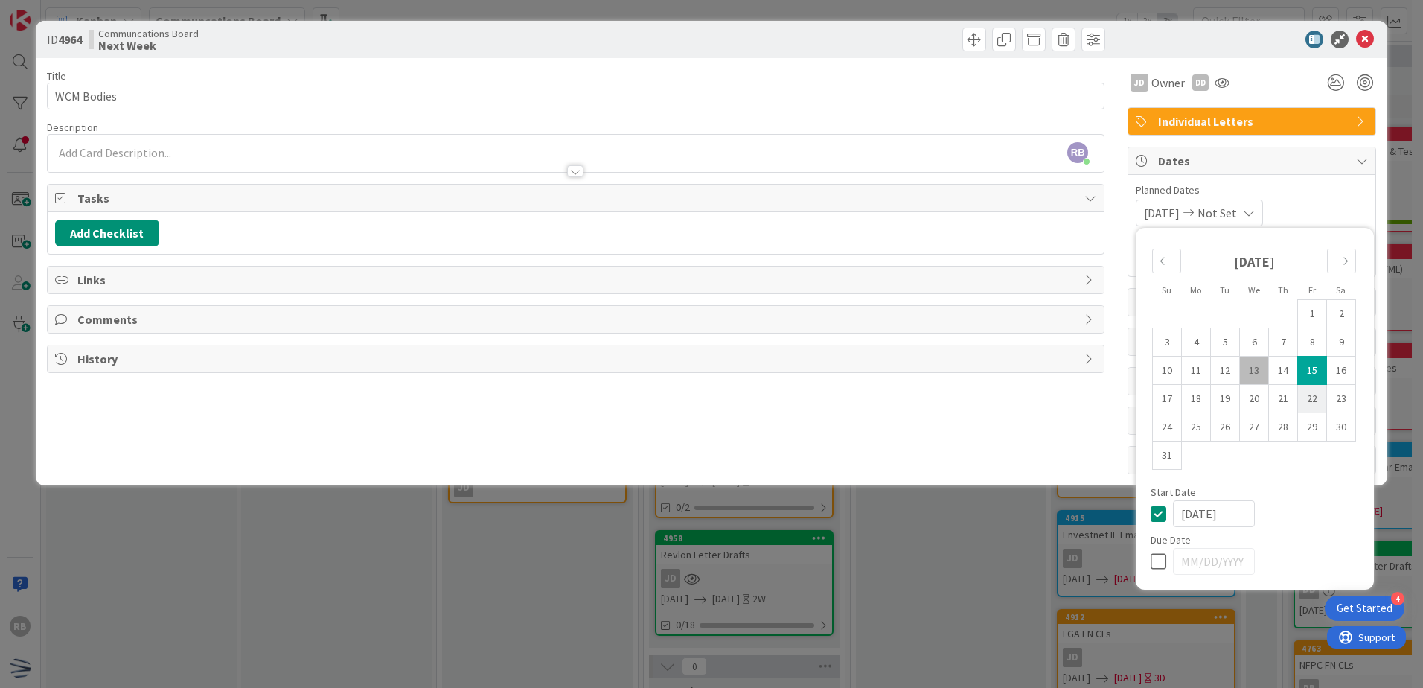 The width and height of the screenshot is (1423, 688). What do you see at coordinates (1283, 290) in the screenshot?
I see `small: Th` at bounding box center [1283, 290].